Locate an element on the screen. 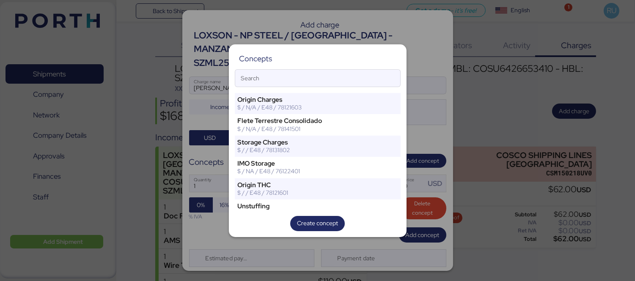  div: IMO Storage is located at coordinates (303, 164).